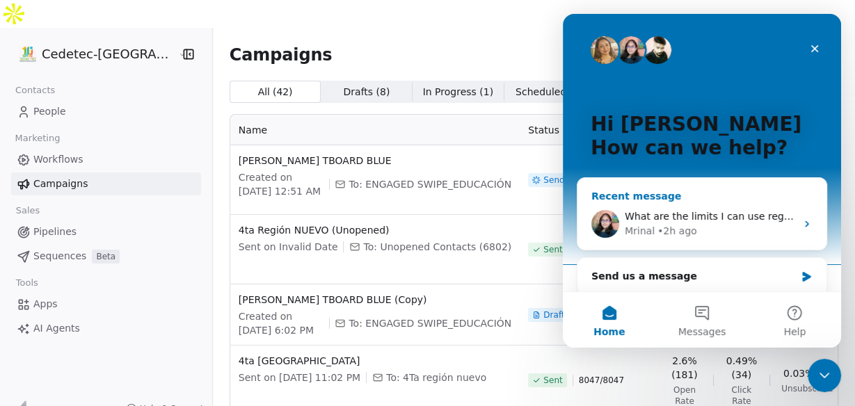  Describe the element at coordinates (139, 318) in the screenshot. I see `span: Messages` at that location.